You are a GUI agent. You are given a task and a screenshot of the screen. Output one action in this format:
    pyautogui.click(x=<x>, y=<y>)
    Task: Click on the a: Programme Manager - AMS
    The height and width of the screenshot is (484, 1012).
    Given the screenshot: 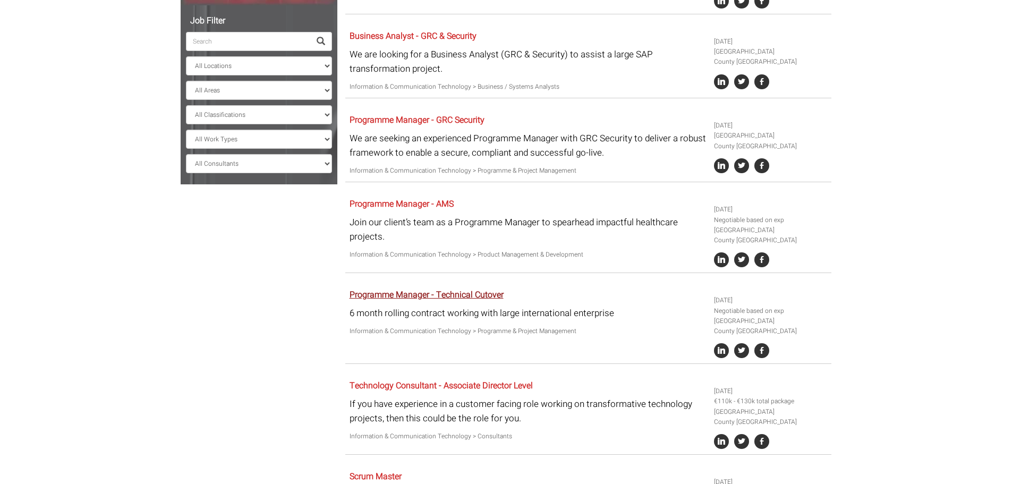 What is the action you would take?
    pyautogui.click(x=401, y=204)
    